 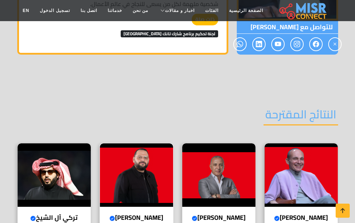 I want to click on a: خدماتنا, so click(x=115, y=11).